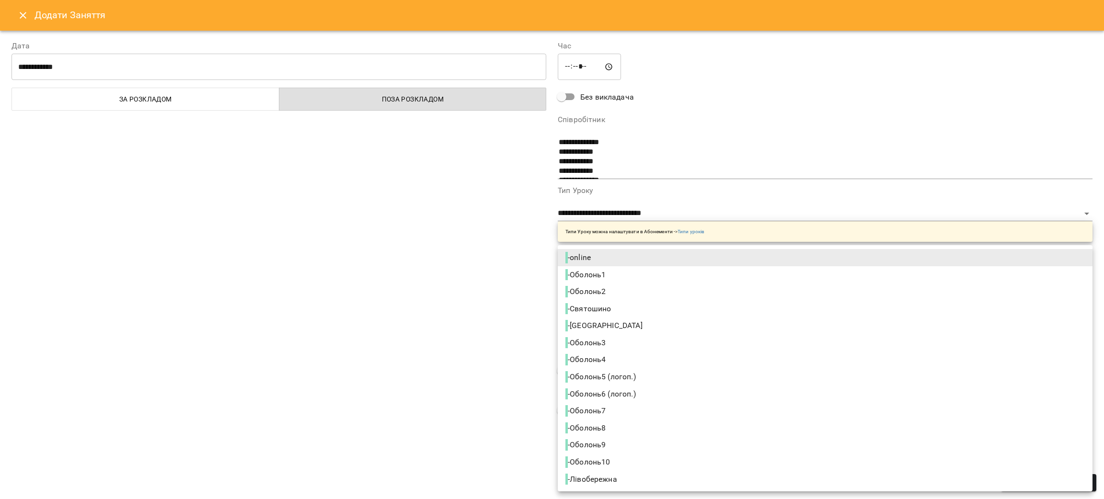  What do you see at coordinates (589, 309) in the screenshot?
I see `span: - Святошино` at bounding box center [589, 309].